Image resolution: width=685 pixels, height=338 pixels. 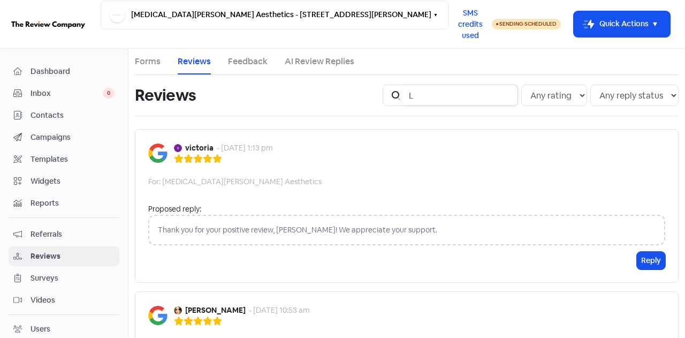 I want to click on a: Referrals, so click(x=64, y=234).